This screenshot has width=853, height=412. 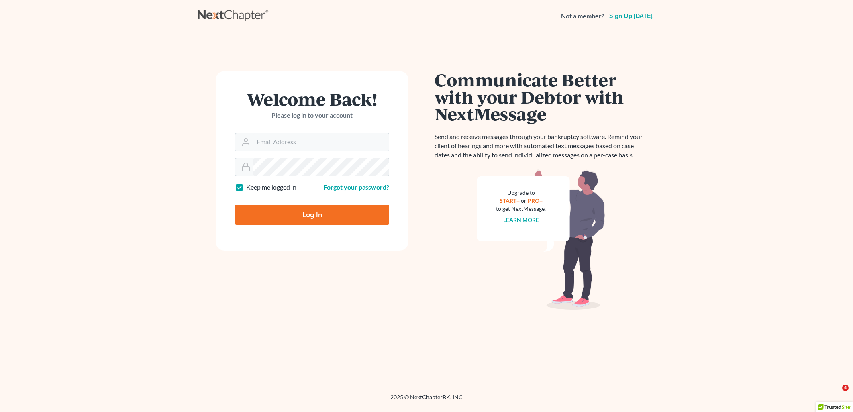 What do you see at coordinates (541, 146) in the screenshot?
I see `p: Send and receive messages through your bankruptcy software. Remind your client of hearings and mo...` at bounding box center [541, 146].